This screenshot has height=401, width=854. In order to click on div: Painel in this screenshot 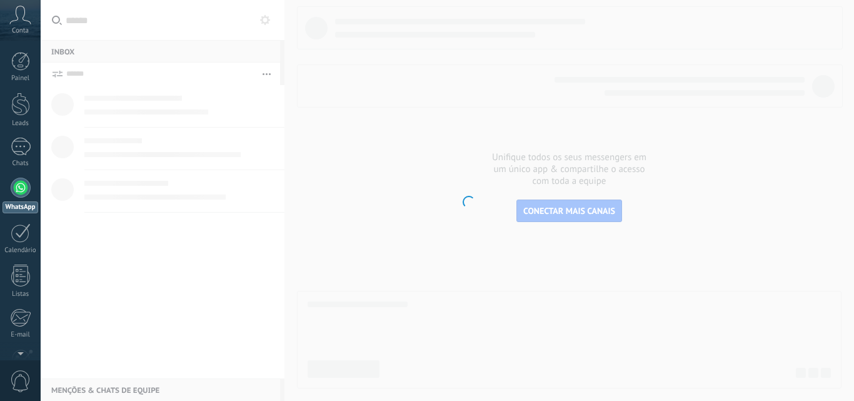, I will do `click(21, 78)`.